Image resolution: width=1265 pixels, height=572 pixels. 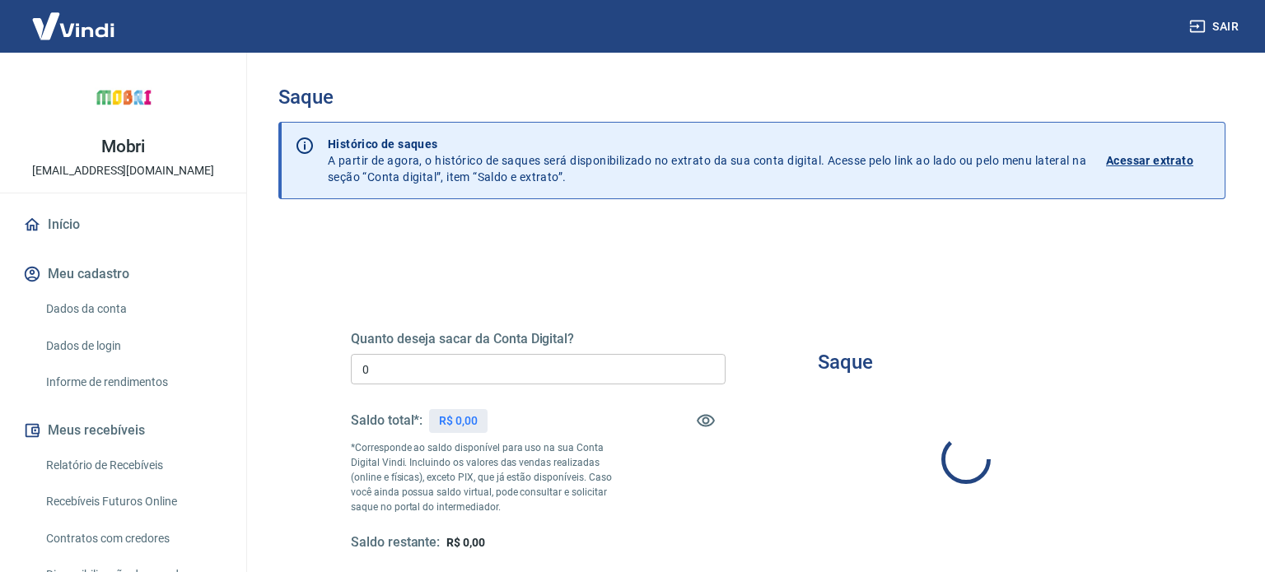 What do you see at coordinates (395, 543) in the screenshot?
I see `h5: Saldo restante:` at bounding box center [395, 543].